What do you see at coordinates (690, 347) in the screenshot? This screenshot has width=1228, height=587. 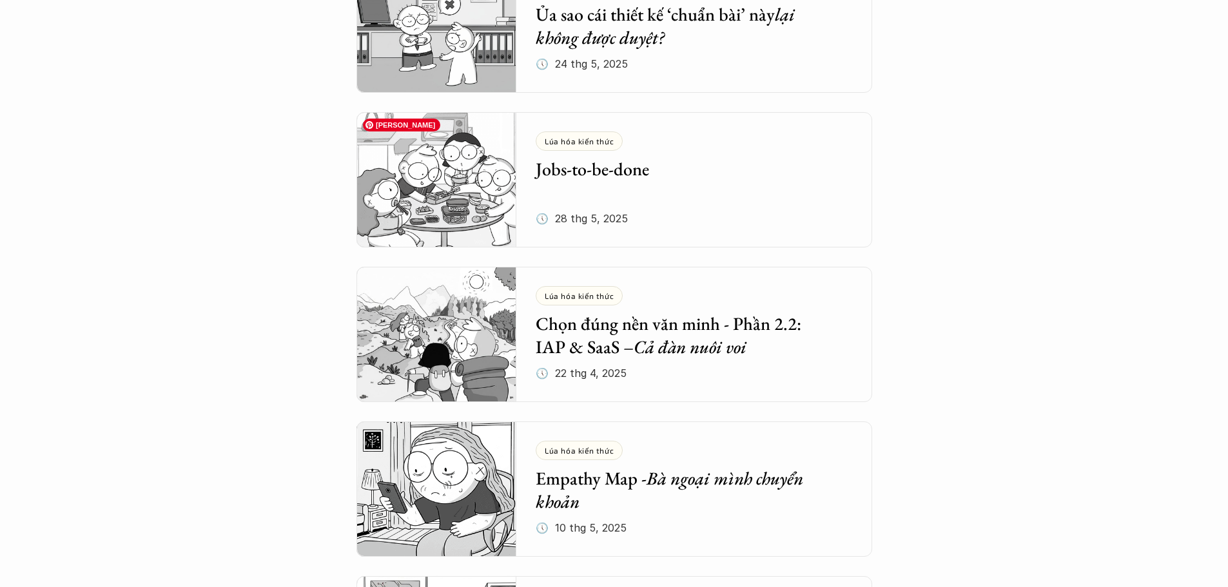 I see `em: Cả đàn nuôi voi` at bounding box center [690, 347].